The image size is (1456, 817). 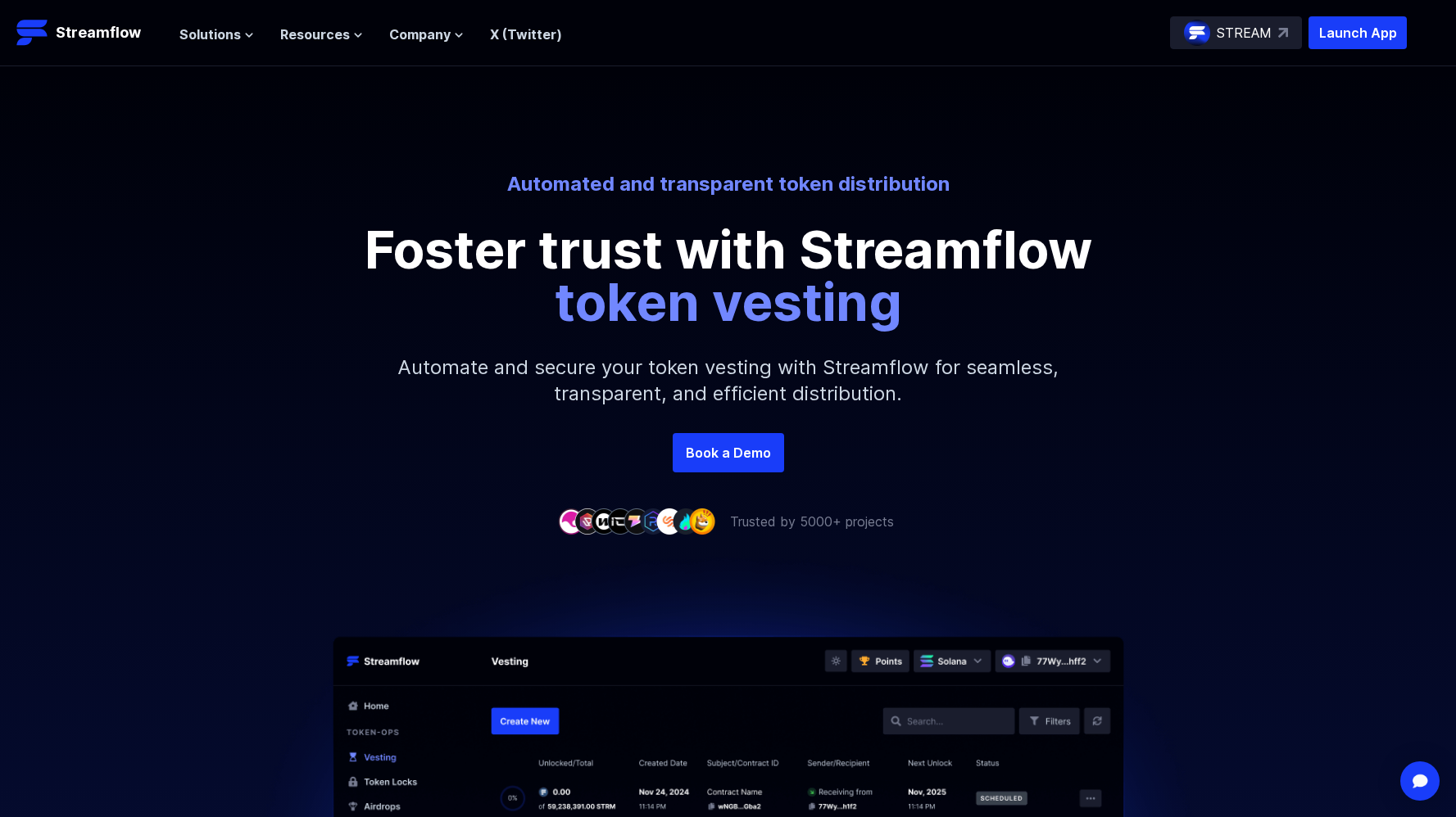 I want to click on img: Streamflow Logo, so click(x=33, y=33).